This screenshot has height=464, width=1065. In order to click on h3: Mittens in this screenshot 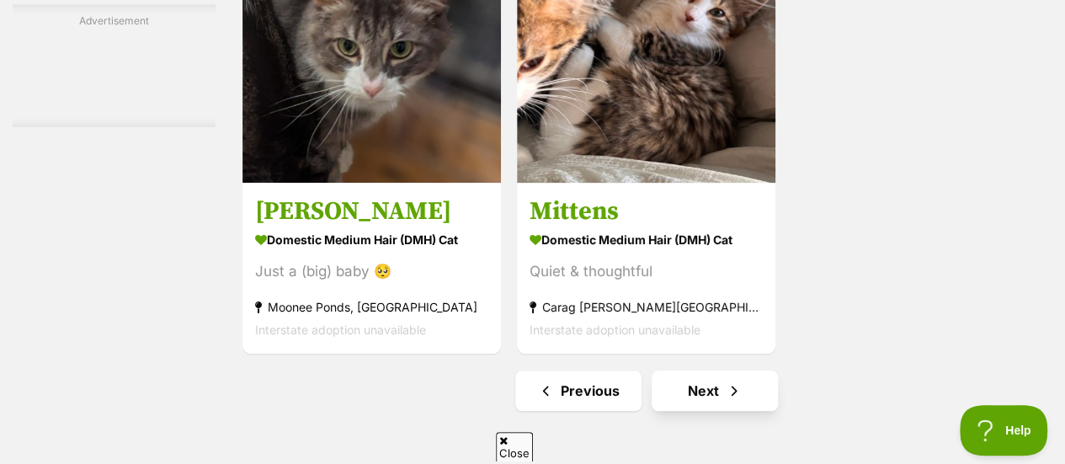, I will do `click(646, 211)`.